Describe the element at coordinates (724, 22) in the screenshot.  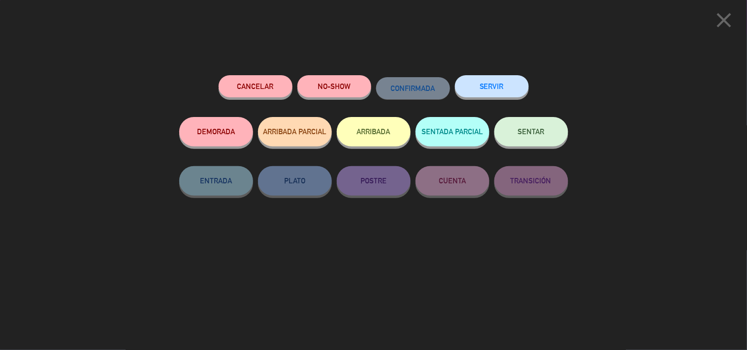
I see `button: close` at that location.